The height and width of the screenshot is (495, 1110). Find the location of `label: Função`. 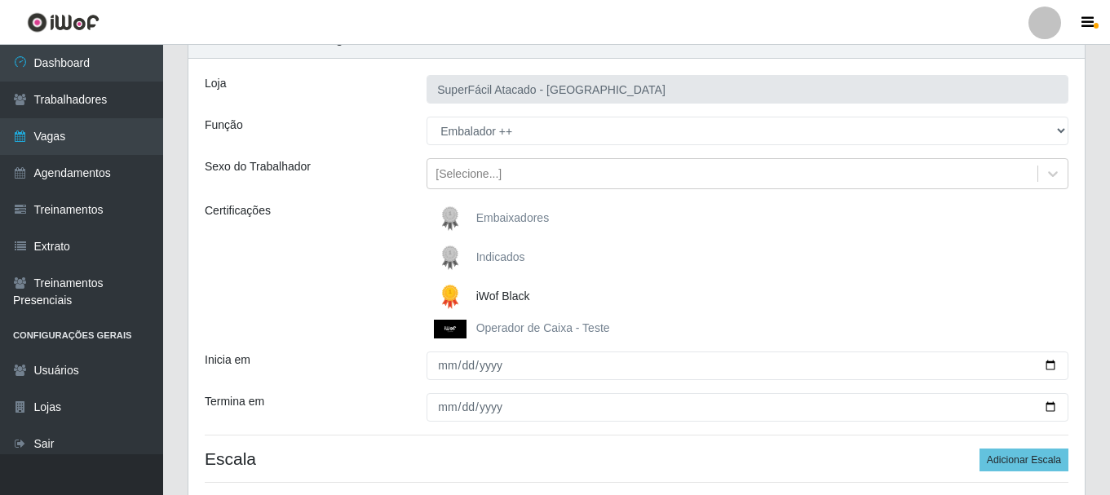

label: Função is located at coordinates (223, 125).